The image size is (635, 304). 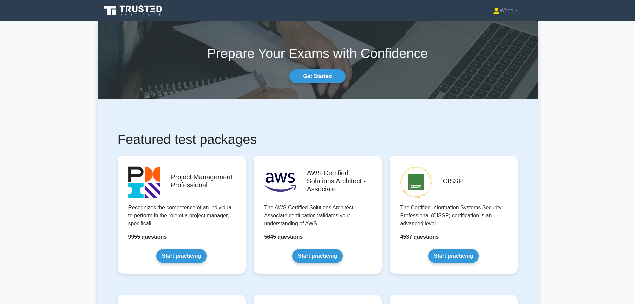 What do you see at coordinates (317, 76) in the screenshot?
I see `a: Get Started` at bounding box center [317, 76].